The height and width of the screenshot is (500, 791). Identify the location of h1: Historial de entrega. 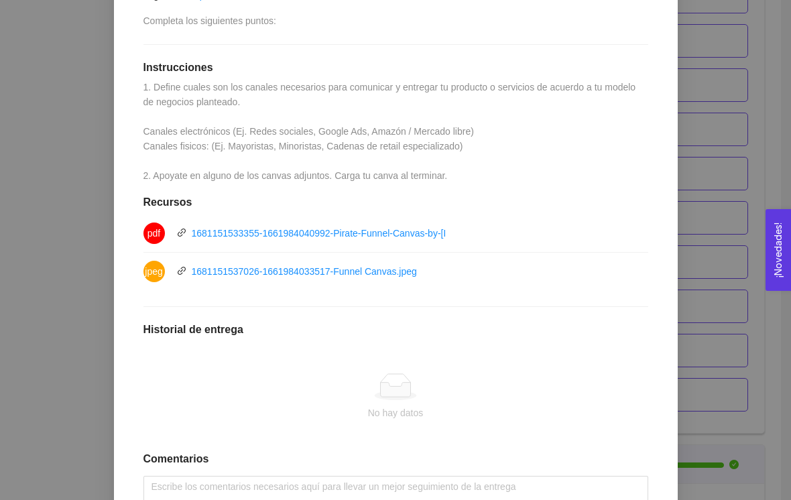
(396, 330).